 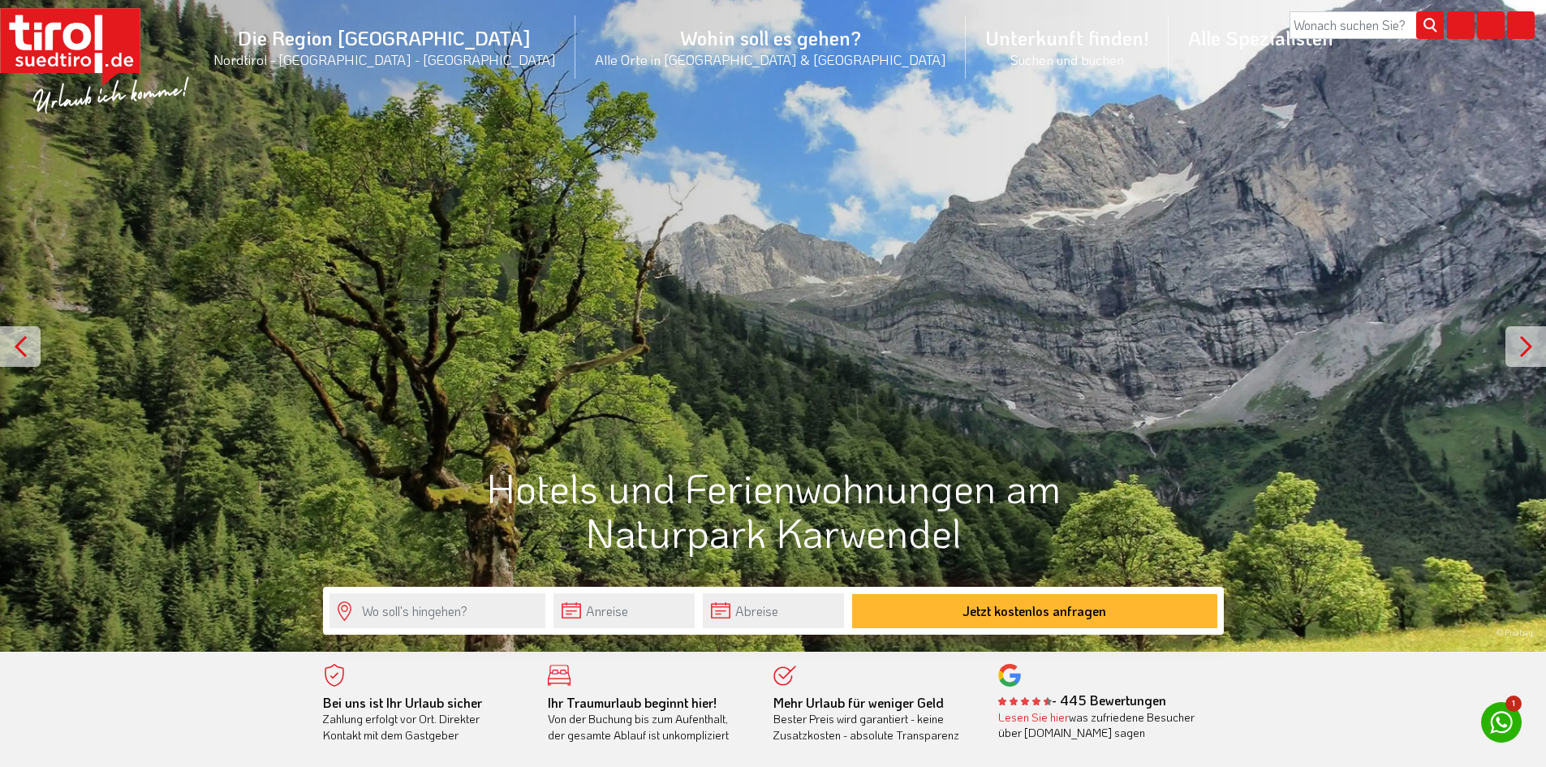 What do you see at coordinates (437, 610) in the screenshot?
I see `input: Wo soll's hingehen?` at bounding box center [437, 610].